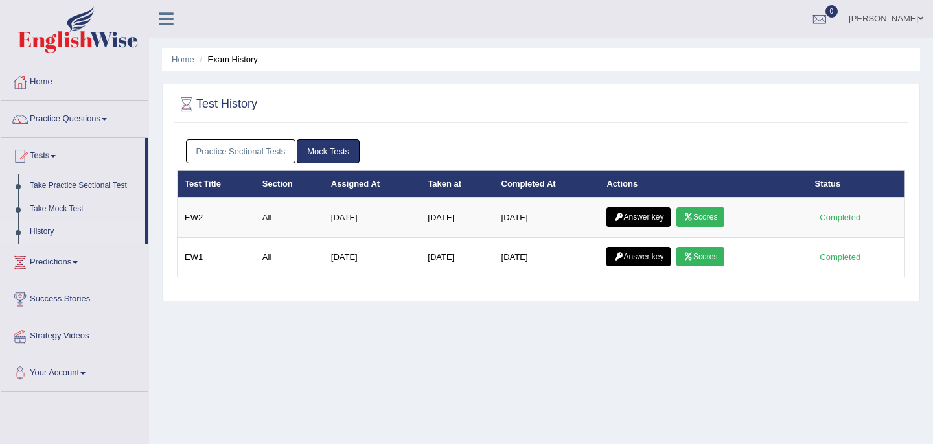 This screenshot has height=444, width=933. Describe the element at coordinates (84, 186) in the screenshot. I see `a: Take Practice Sectional Test` at that location.